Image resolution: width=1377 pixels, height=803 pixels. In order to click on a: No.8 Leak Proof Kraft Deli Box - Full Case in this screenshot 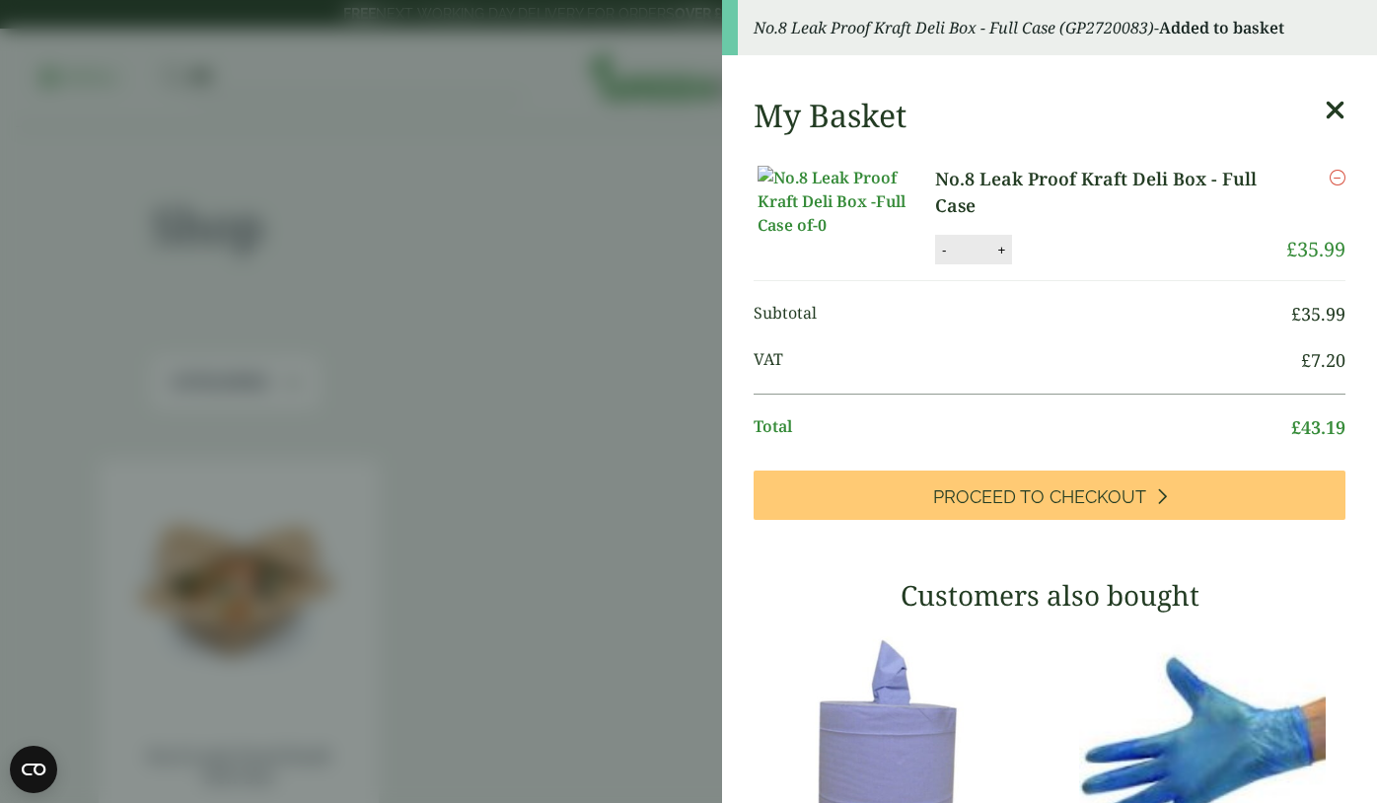, I will do `click(1110, 192)`.